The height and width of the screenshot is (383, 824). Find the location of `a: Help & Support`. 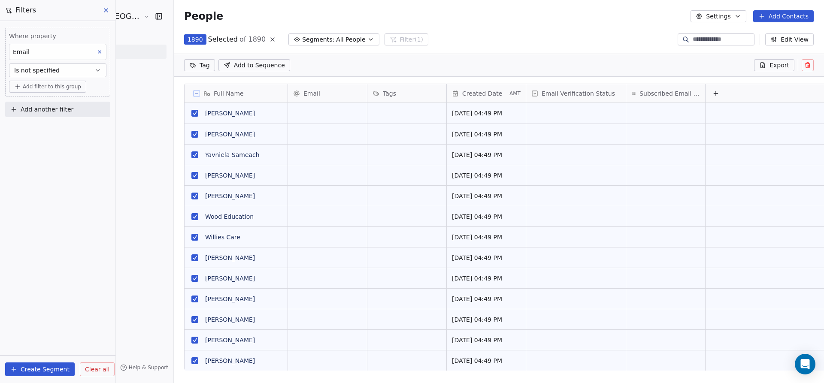

a: Help & Support is located at coordinates (144, 368).